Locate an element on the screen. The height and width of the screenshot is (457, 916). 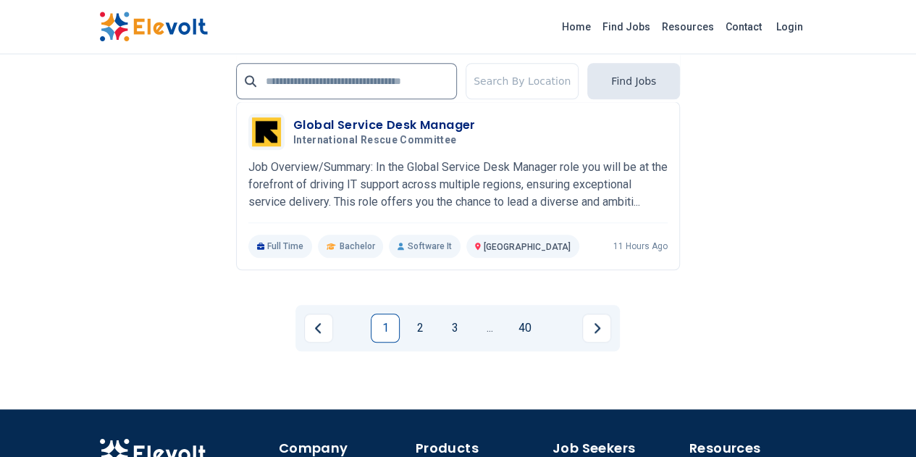
button: Find Jobs is located at coordinates (634, 81).